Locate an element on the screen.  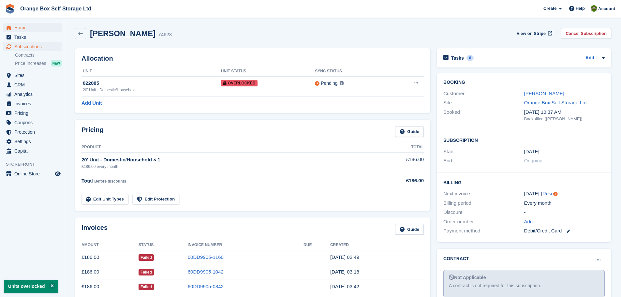
time: 2025-03-01 01:00:00 UTC is located at coordinates (532, 152).